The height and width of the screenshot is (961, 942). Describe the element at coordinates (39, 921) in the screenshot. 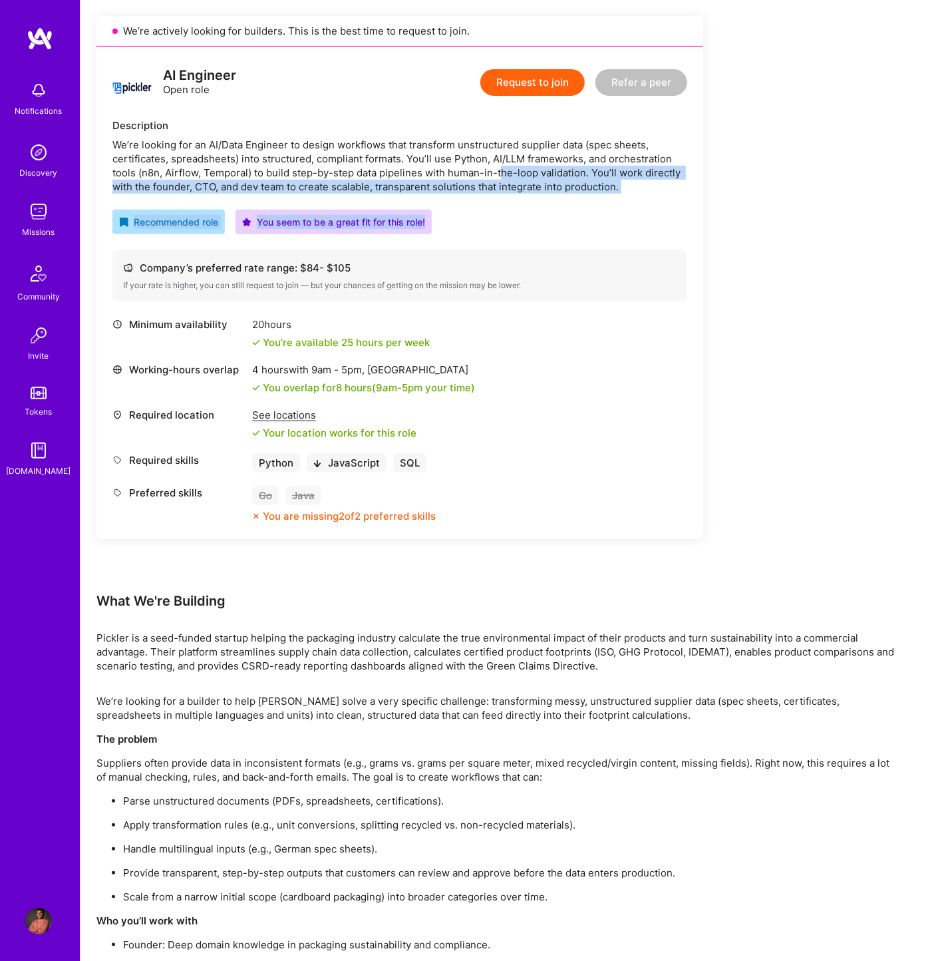

I see `a: User Avatar` at that location.